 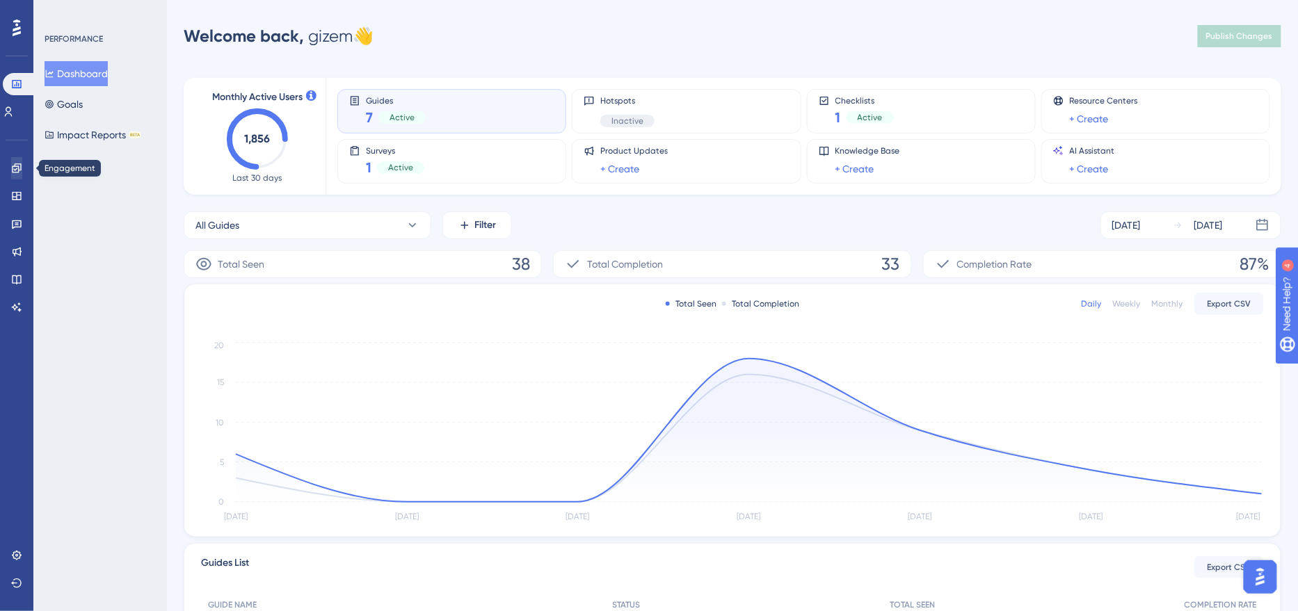 I want to click on span: Publish Changes, so click(x=1239, y=36).